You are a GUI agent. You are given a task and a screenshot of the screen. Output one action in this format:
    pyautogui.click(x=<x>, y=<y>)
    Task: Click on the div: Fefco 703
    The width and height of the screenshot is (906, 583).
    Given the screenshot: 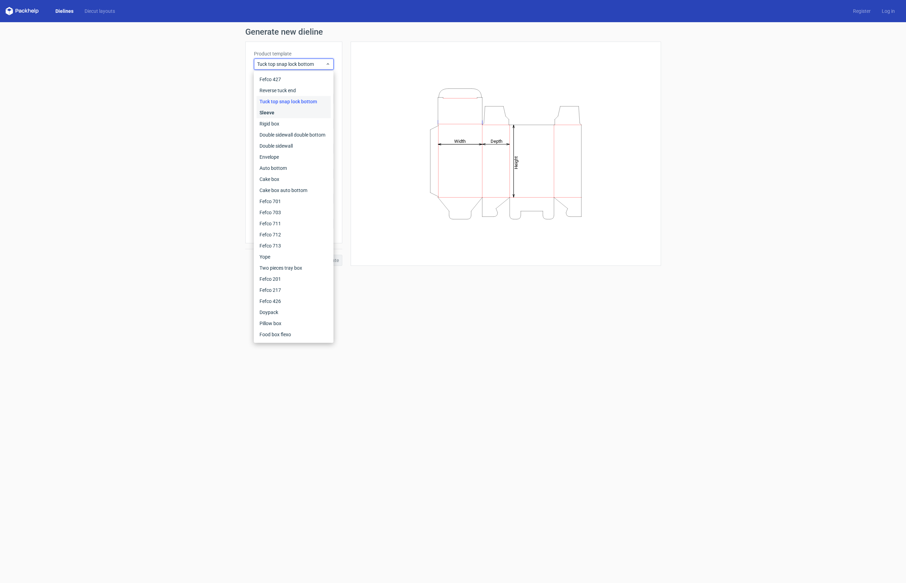 What is the action you would take?
    pyautogui.click(x=294, y=212)
    